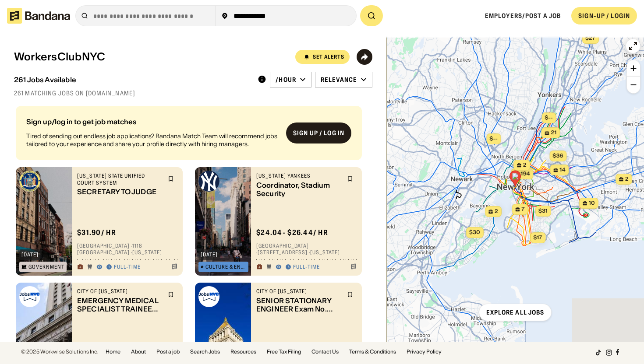 The height and width of the screenshot is (364, 644). What do you see at coordinates (292, 232) in the screenshot?
I see `div: $ 24.04 - $26.44 / hr` at bounding box center [292, 232].